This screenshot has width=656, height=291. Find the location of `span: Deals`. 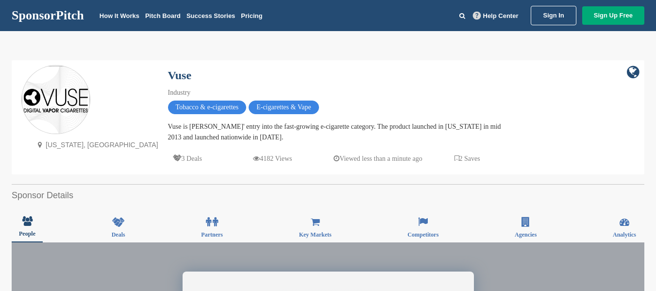

span: Deals is located at coordinates (118, 235).